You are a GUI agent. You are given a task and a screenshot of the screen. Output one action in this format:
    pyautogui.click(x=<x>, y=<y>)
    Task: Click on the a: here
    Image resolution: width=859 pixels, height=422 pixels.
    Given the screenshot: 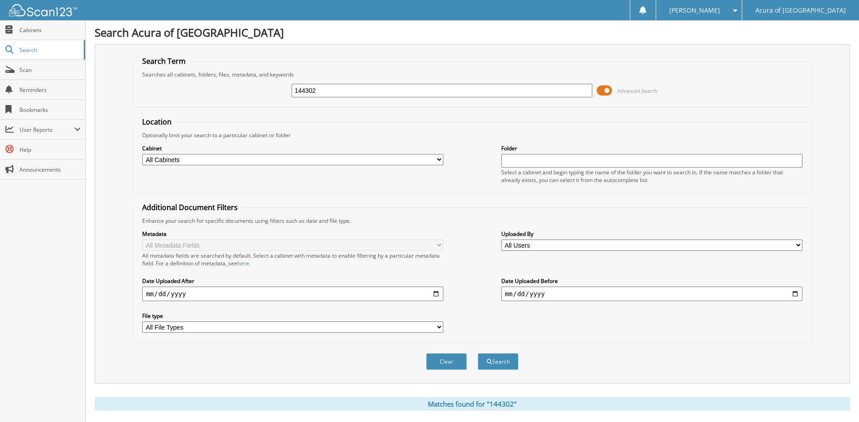 What is the action you would take?
    pyautogui.click(x=243, y=263)
    